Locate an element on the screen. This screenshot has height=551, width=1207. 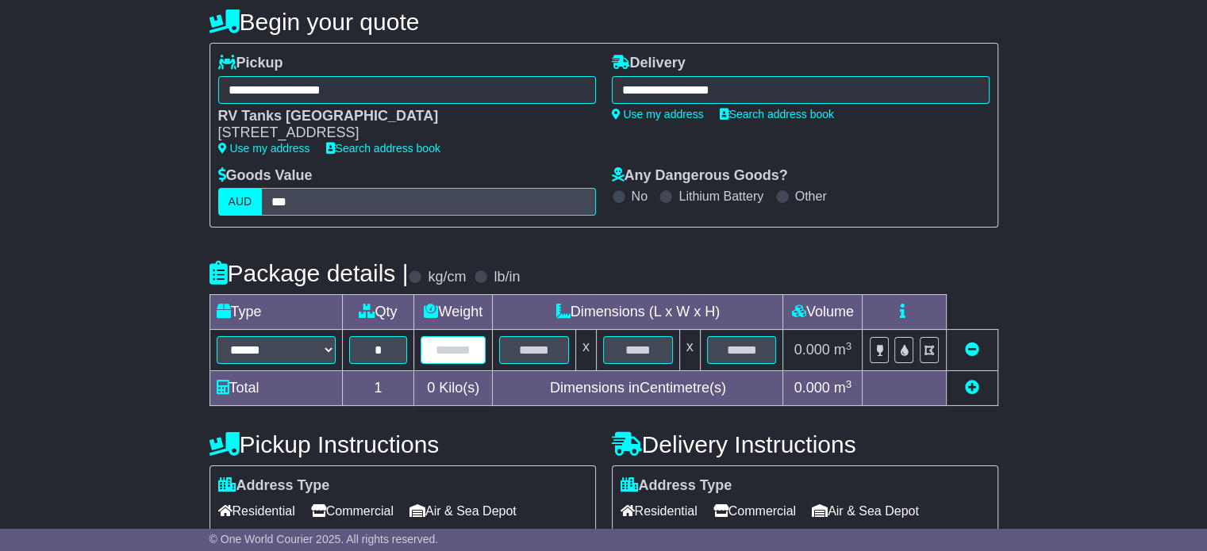
span: 0 is located at coordinates (431, 388).